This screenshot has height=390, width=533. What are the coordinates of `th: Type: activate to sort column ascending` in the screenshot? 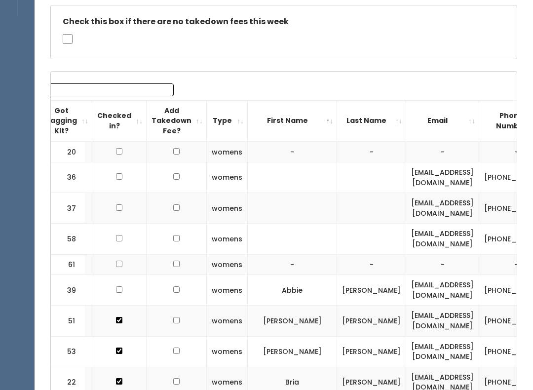 It's located at (227, 120).